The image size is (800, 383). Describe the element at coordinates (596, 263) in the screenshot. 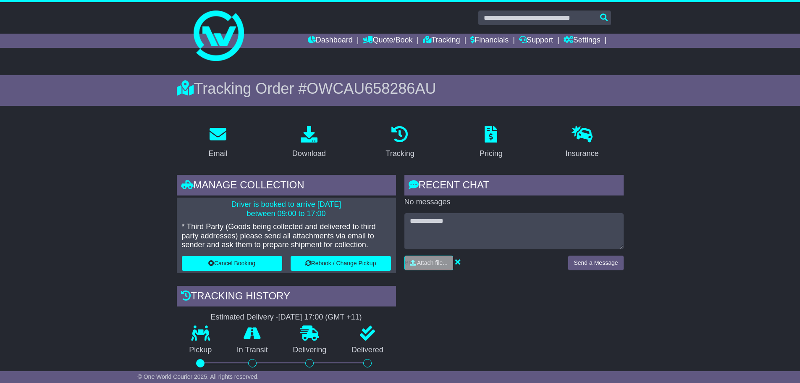

I see `button: Send a Message` at that location.